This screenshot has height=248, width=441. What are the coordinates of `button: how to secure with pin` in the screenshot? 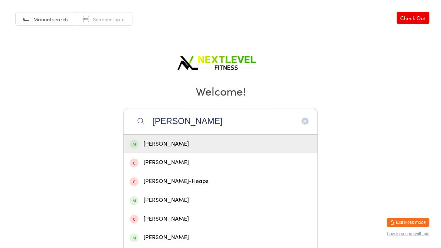 It's located at (408, 234).